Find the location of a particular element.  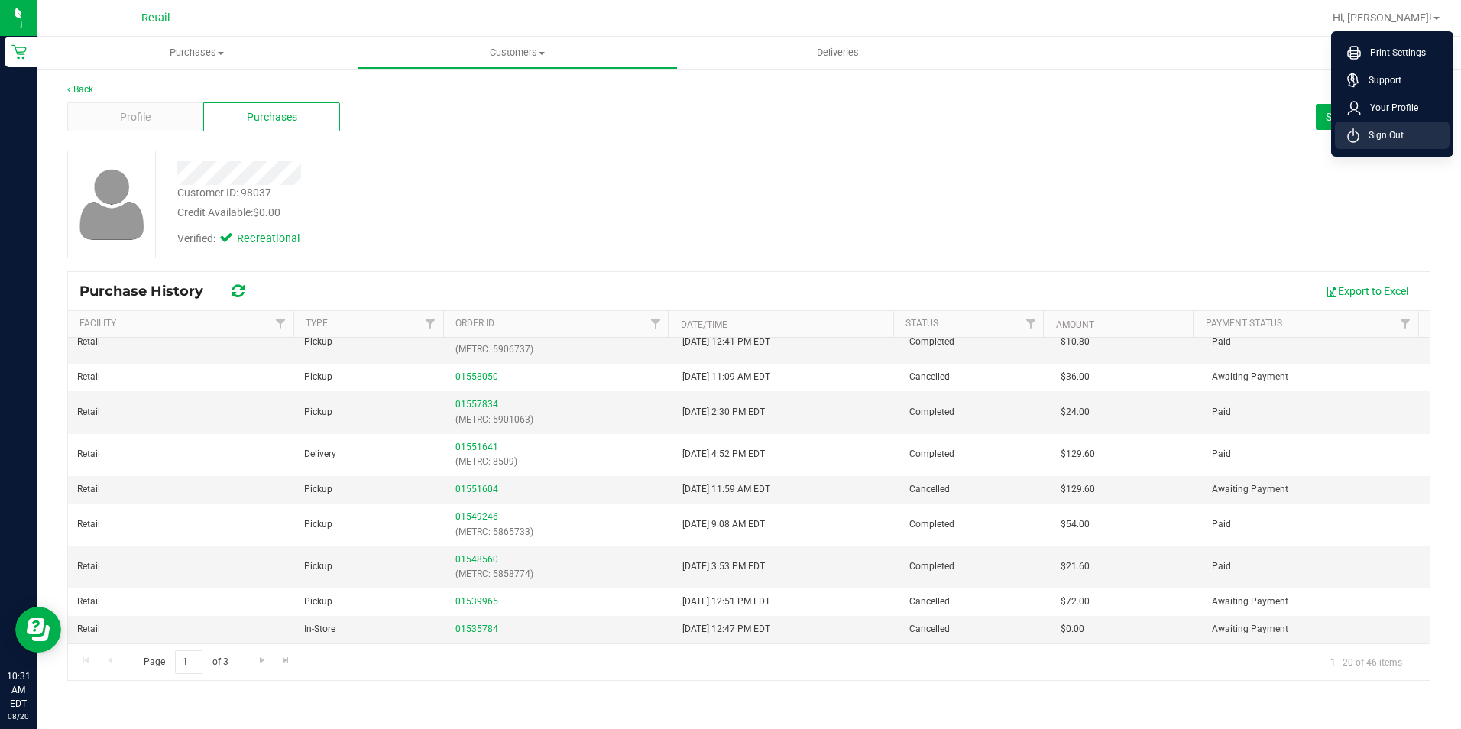

span: Page of 3 is located at coordinates (186, 662).